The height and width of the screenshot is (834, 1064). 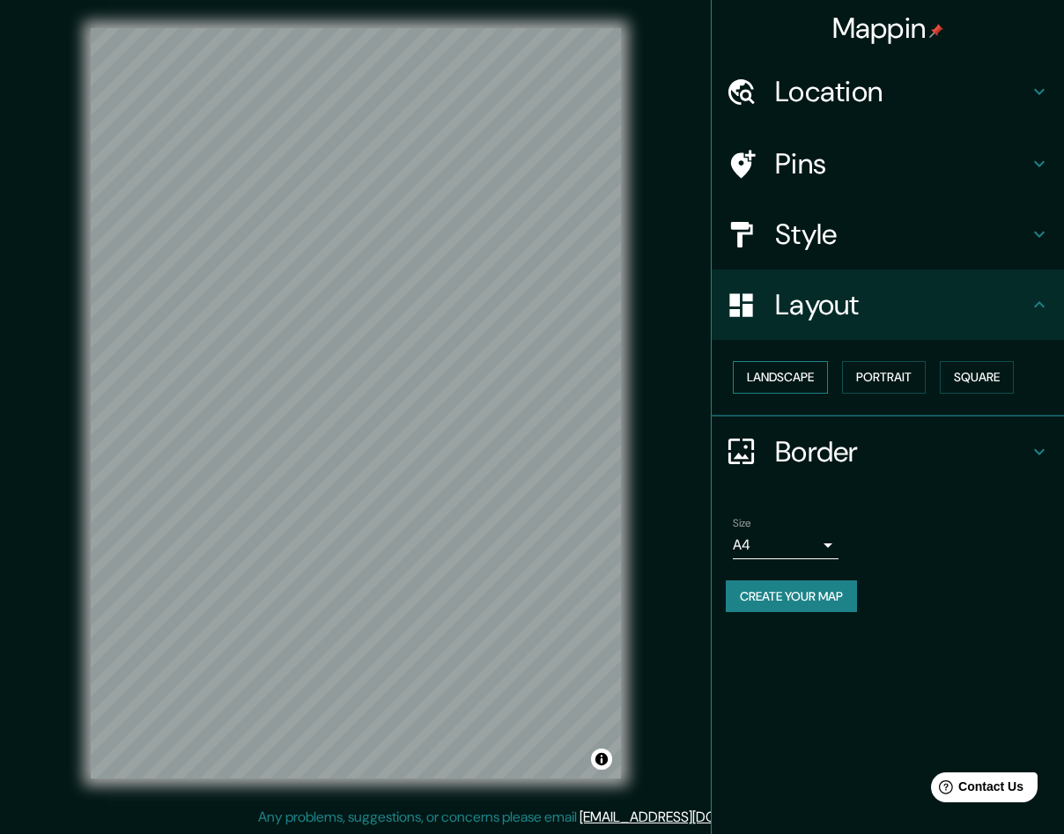 I want to click on img: pin-icon.png, so click(x=936, y=31).